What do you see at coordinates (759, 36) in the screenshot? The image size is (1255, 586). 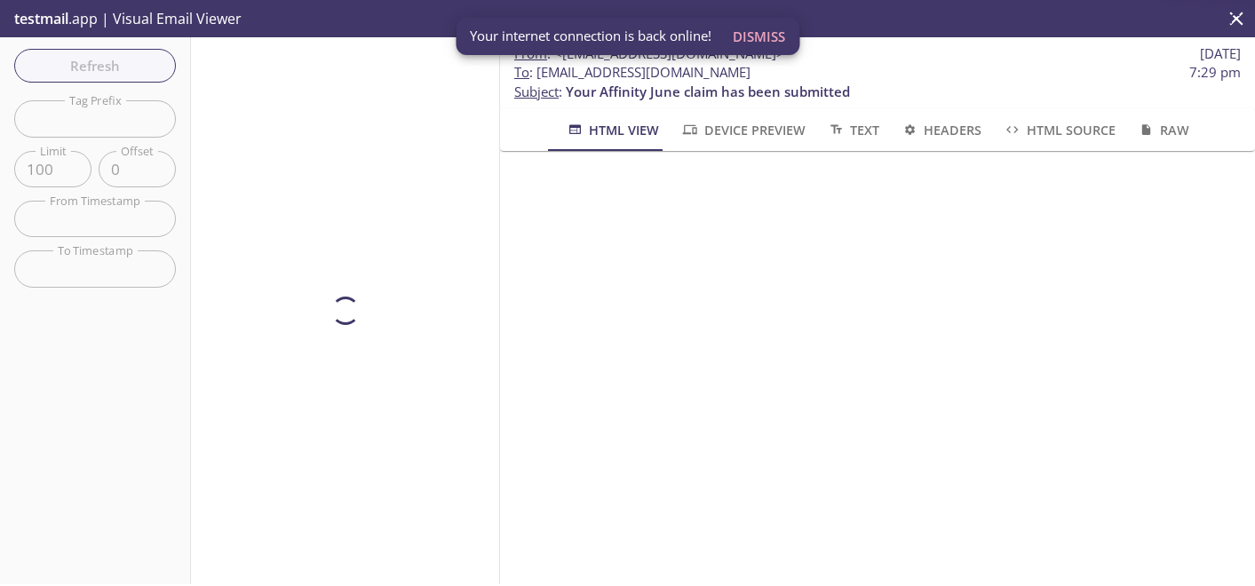 I see `span: Dismiss` at bounding box center [759, 36].